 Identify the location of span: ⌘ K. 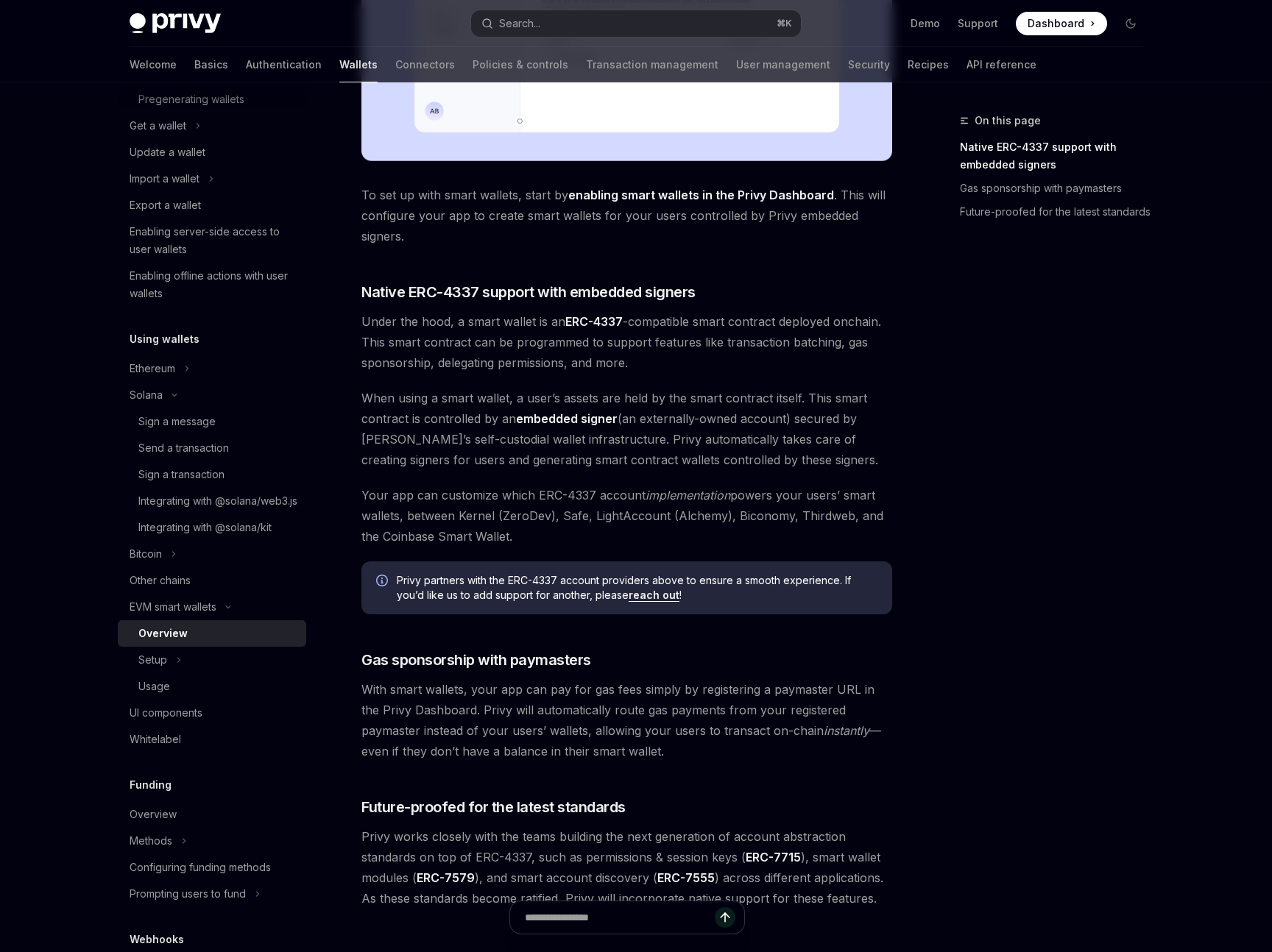
(784, 24).